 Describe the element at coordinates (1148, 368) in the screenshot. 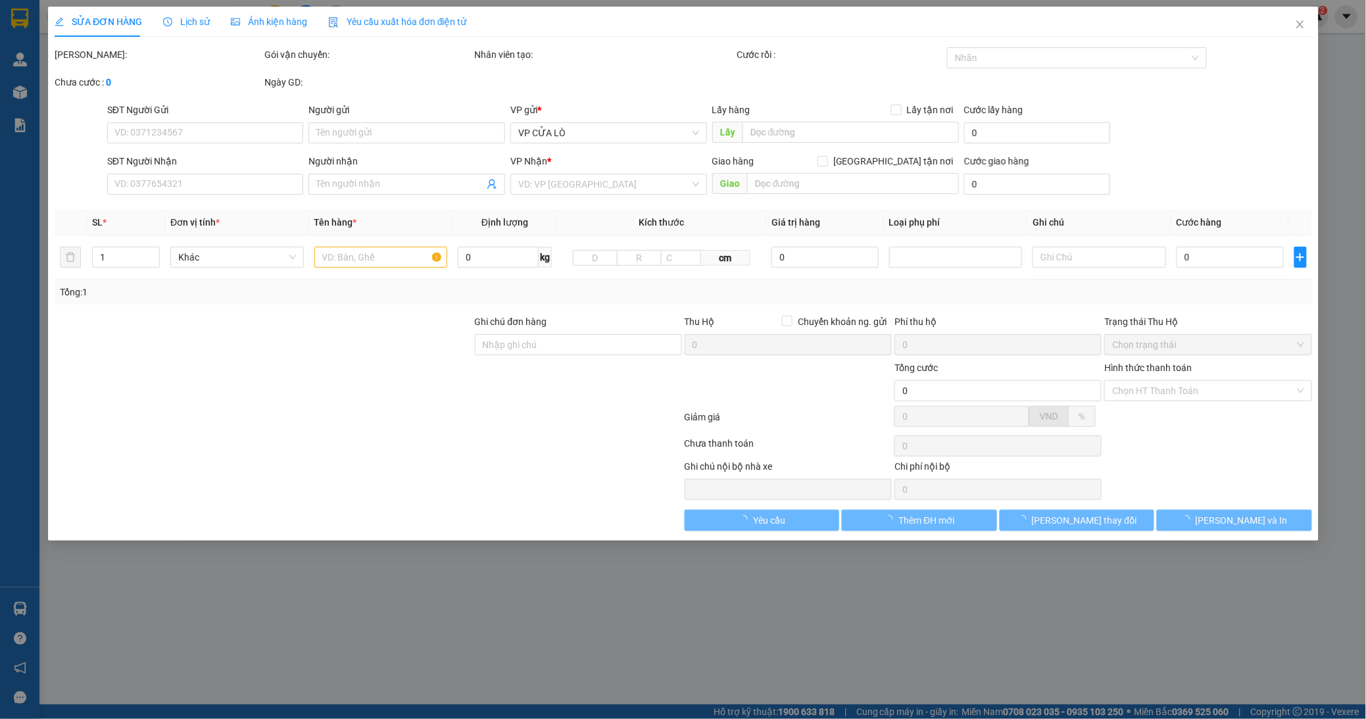

I see `label: Hình thức thanh toán` at that location.